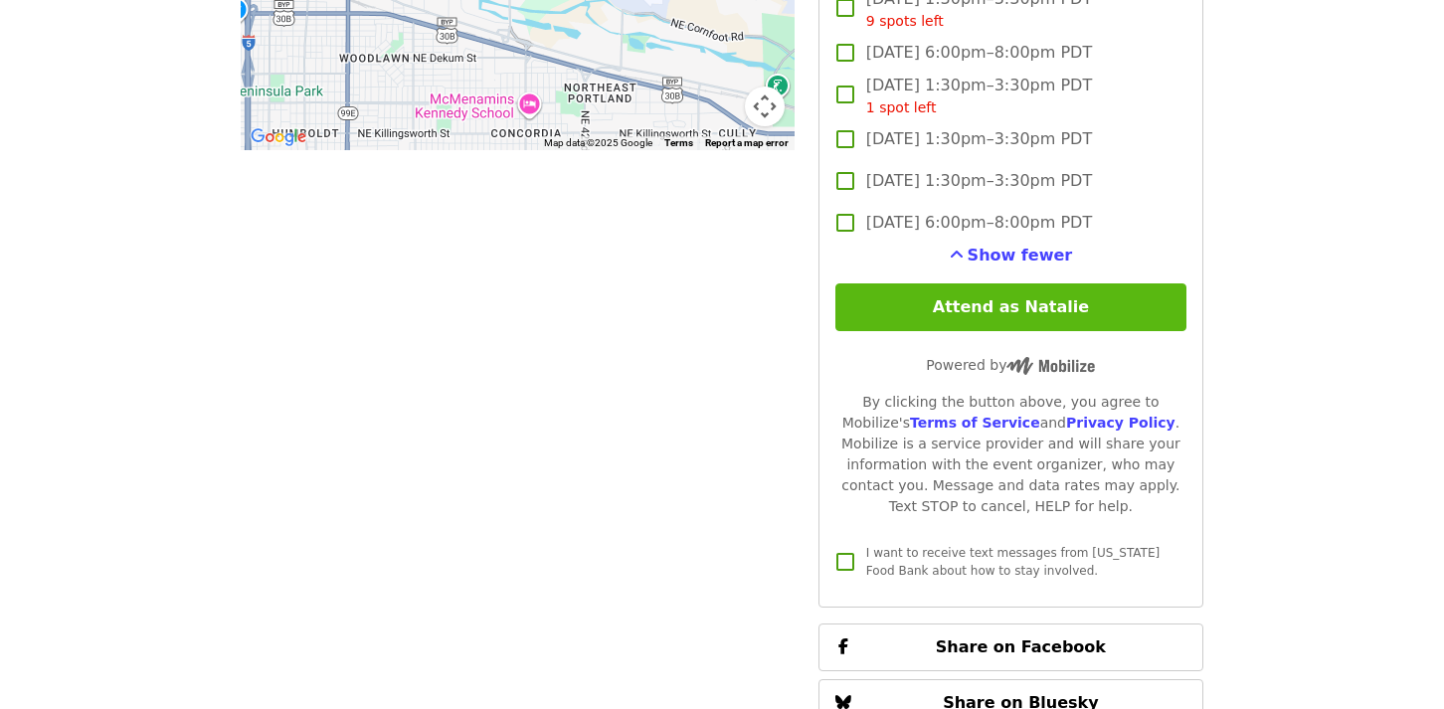 The image size is (1444, 709). Describe the element at coordinates (1121, 423) in the screenshot. I see `a: Privacy Policy` at that location.